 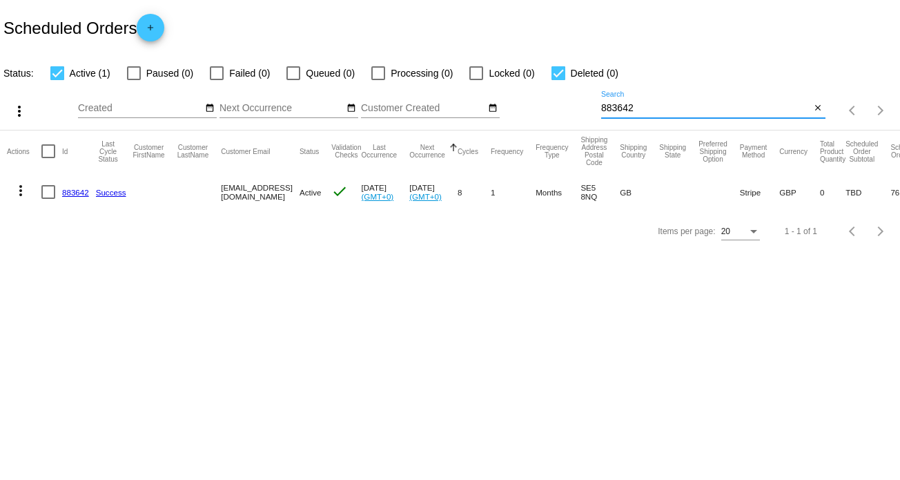 I want to click on mat-header-cell: Total Product Quantity, so click(x=832, y=151).